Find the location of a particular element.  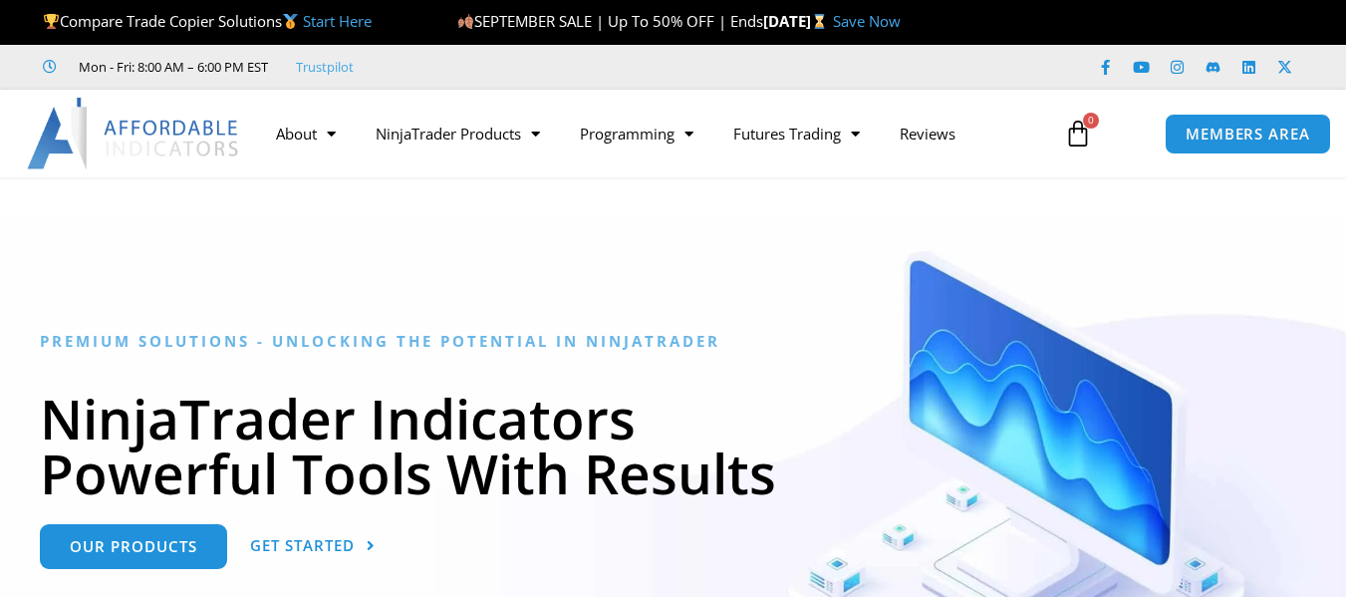

a: Our Products is located at coordinates (133, 546).